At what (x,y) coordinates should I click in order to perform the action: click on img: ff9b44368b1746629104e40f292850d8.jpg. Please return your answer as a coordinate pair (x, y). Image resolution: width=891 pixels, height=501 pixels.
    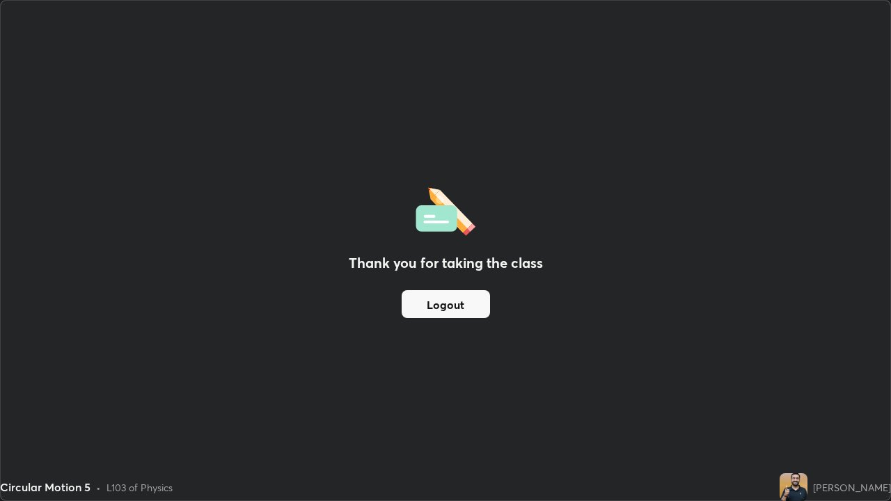
    Looking at the image, I should click on (793, 487).